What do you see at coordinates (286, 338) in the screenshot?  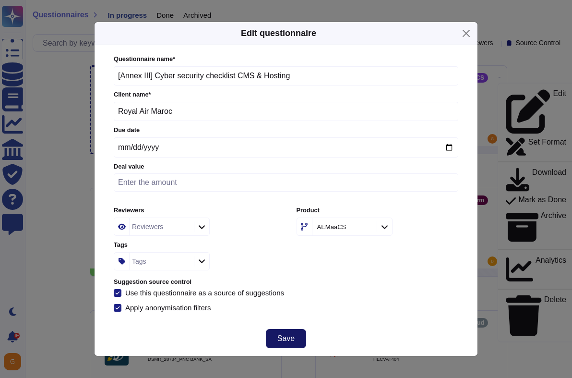 I see `span: Save` at bounding box center [286, 338].